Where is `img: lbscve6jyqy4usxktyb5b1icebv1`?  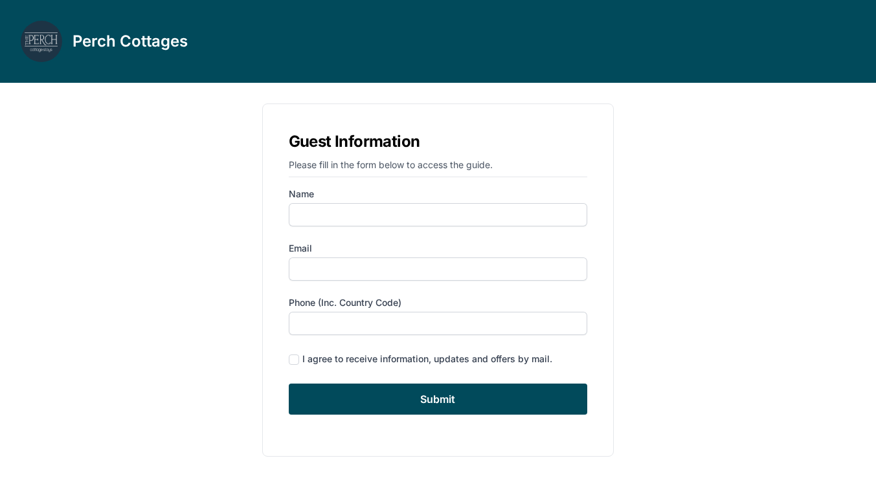 img: lbscve6jyqy4usxktyb5b1icebv1 is located at coordinates (41, 41).